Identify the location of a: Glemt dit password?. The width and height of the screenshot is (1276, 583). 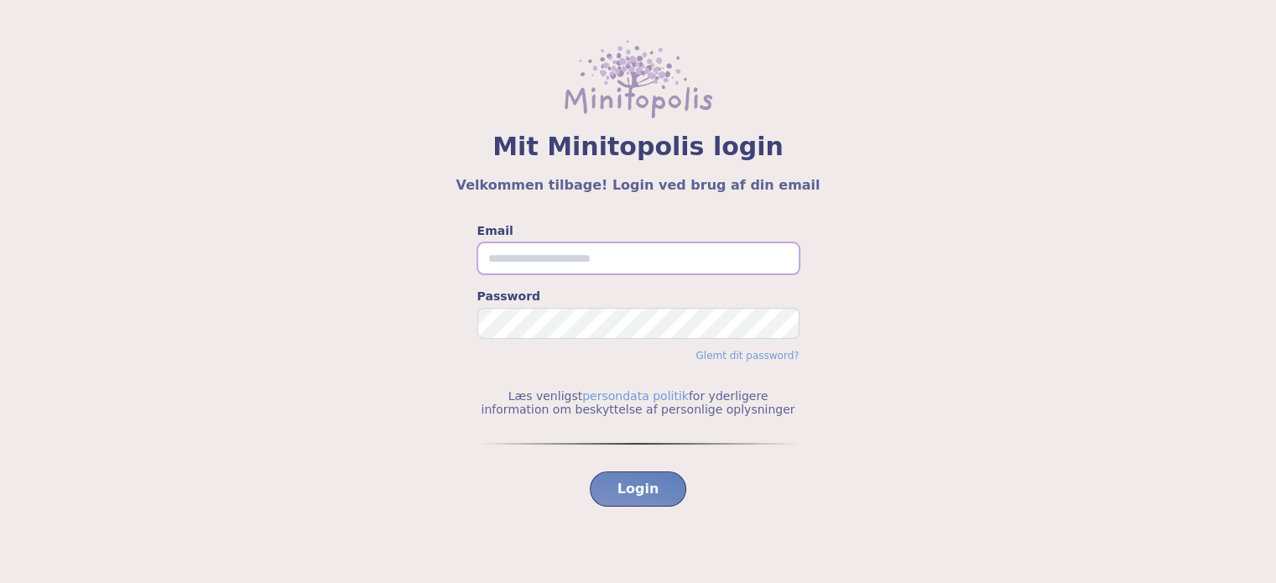
(746, 356).